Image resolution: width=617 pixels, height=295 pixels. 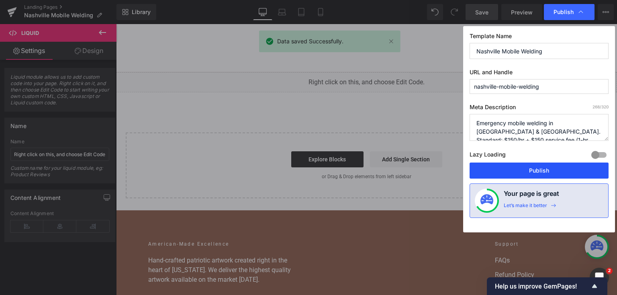 What do you see at coordinates (532, 196) in the screenshot?
I see `h4: Your page is great` at bounding box center [532, 196].